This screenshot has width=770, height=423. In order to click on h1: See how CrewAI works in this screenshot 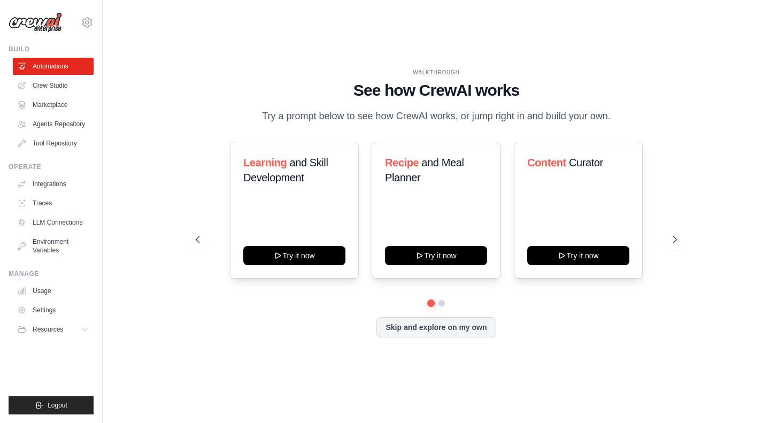, I will do `click(436, 90)`.